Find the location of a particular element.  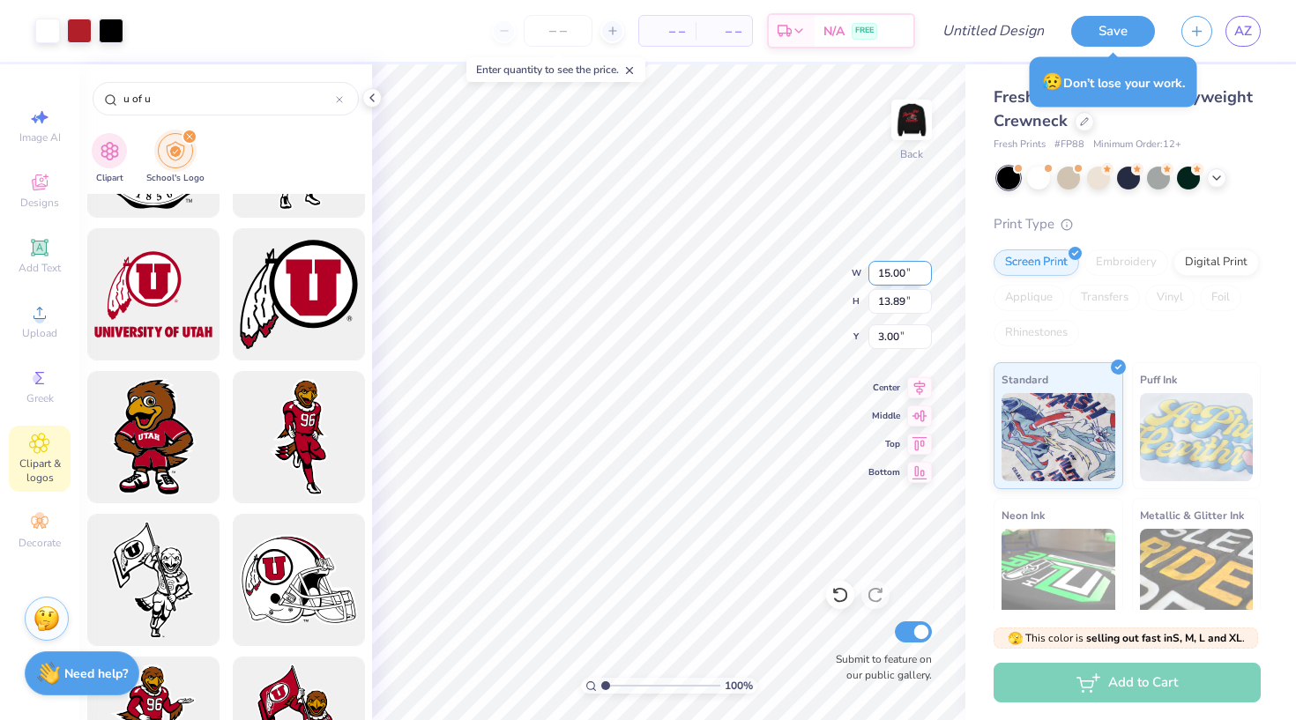

span: School's Logo is located at coordinates (175, 178).